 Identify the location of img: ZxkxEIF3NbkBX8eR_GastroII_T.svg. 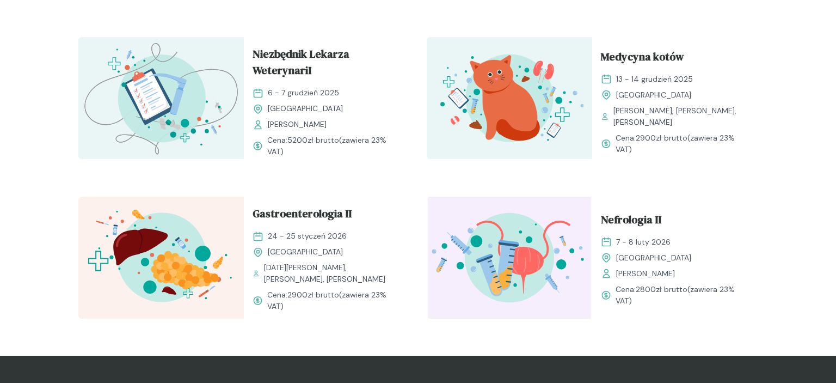
(161, 258).